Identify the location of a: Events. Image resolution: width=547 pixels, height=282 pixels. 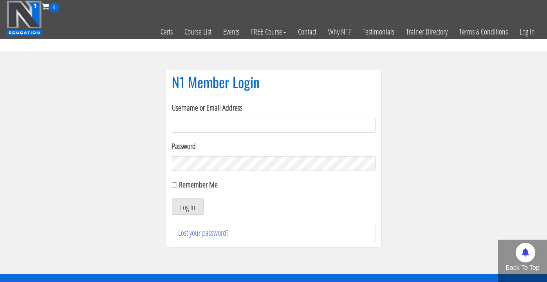
(231, 32).